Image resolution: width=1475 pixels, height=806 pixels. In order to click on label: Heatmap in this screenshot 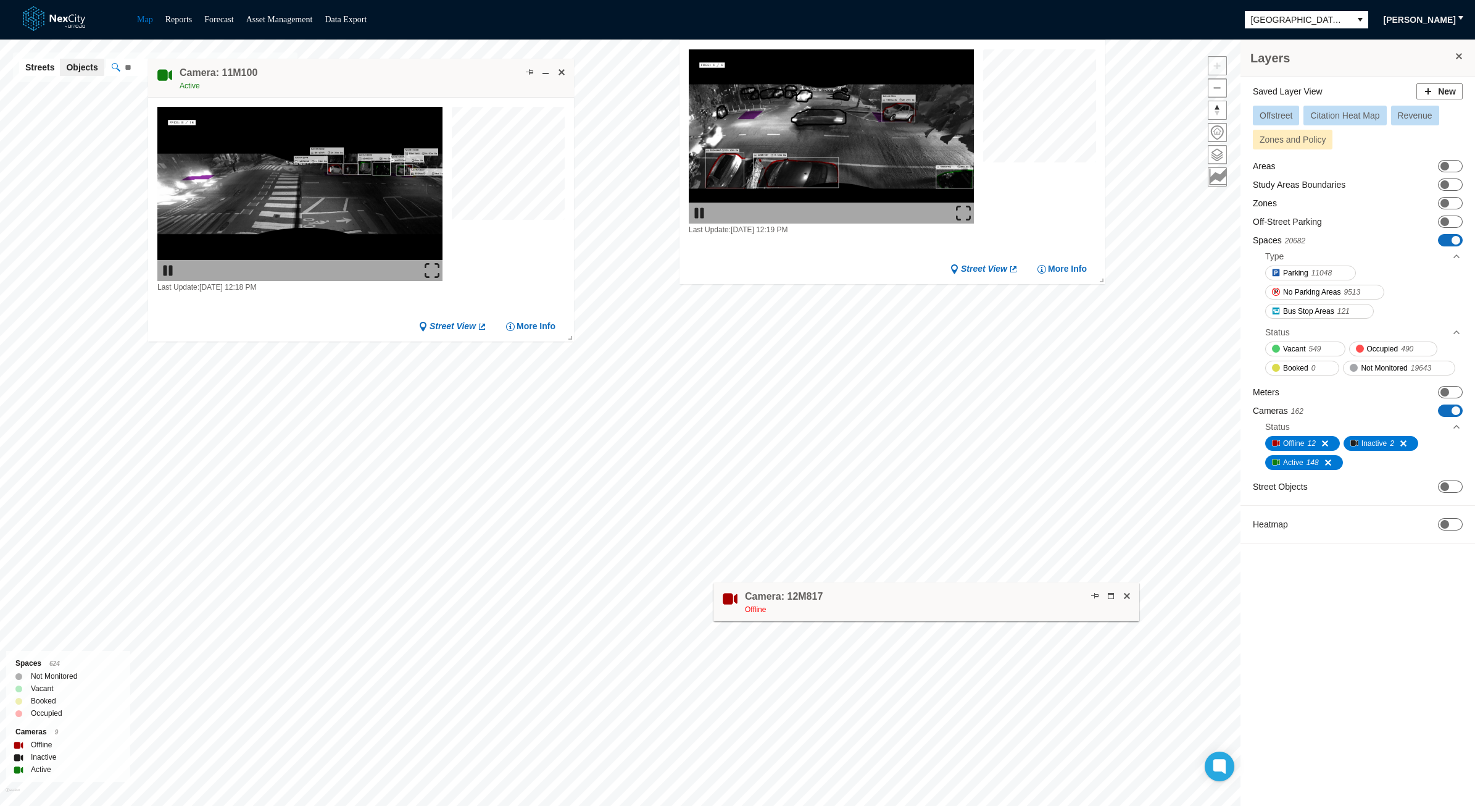, I will do `click(1270, 524)`.